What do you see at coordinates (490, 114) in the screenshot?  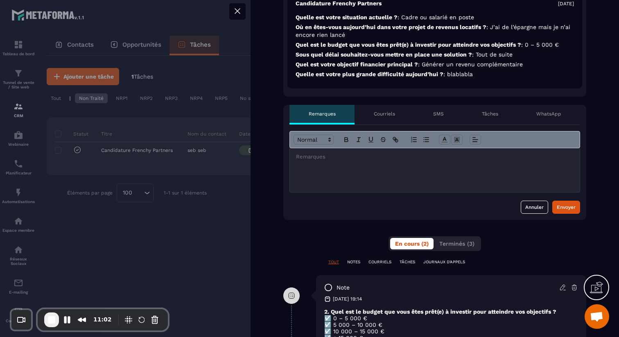 I see `p: Tâches` at bounding box center [490, 114].